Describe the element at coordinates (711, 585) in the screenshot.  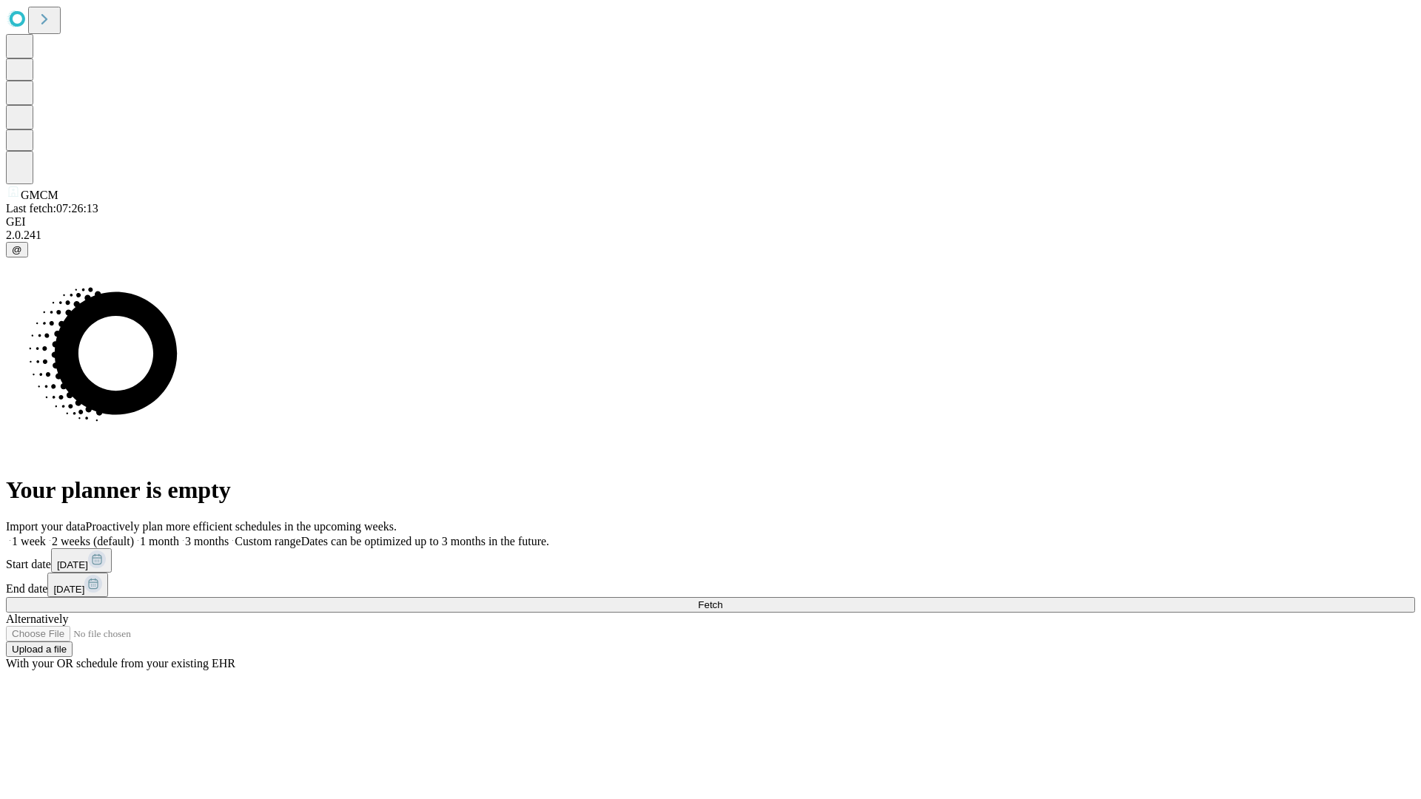
I see `div: End date` at that location.